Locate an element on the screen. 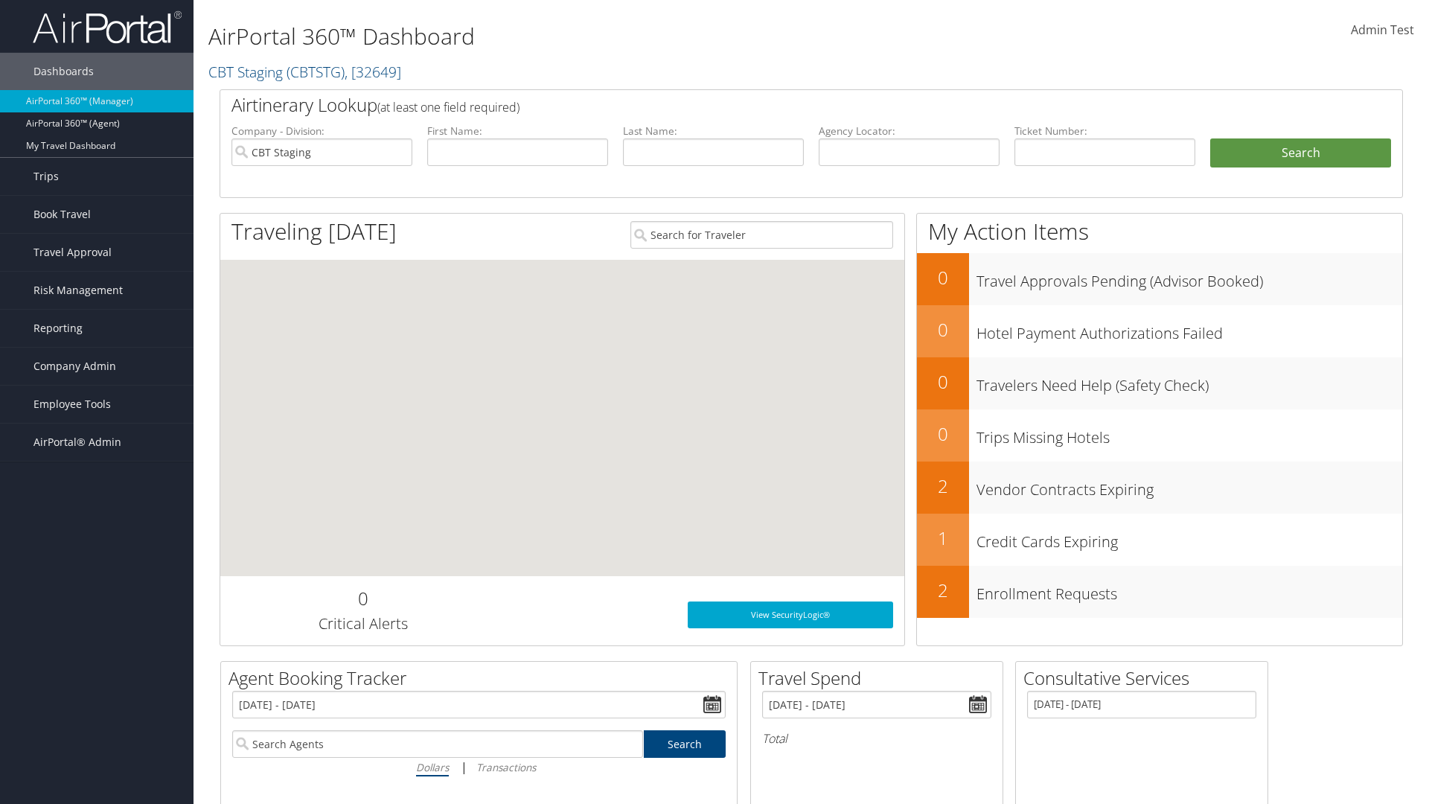  span: Dashboards is located at coordinates (63, 71).